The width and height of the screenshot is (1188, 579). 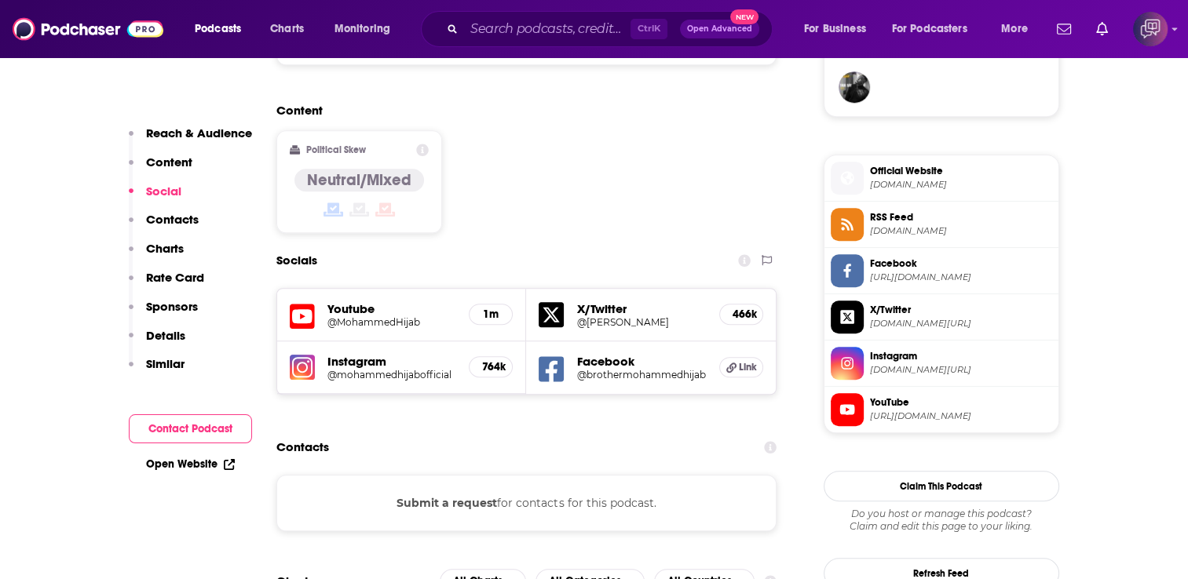 I want to click on a: Link, so click(x=741, y=367).